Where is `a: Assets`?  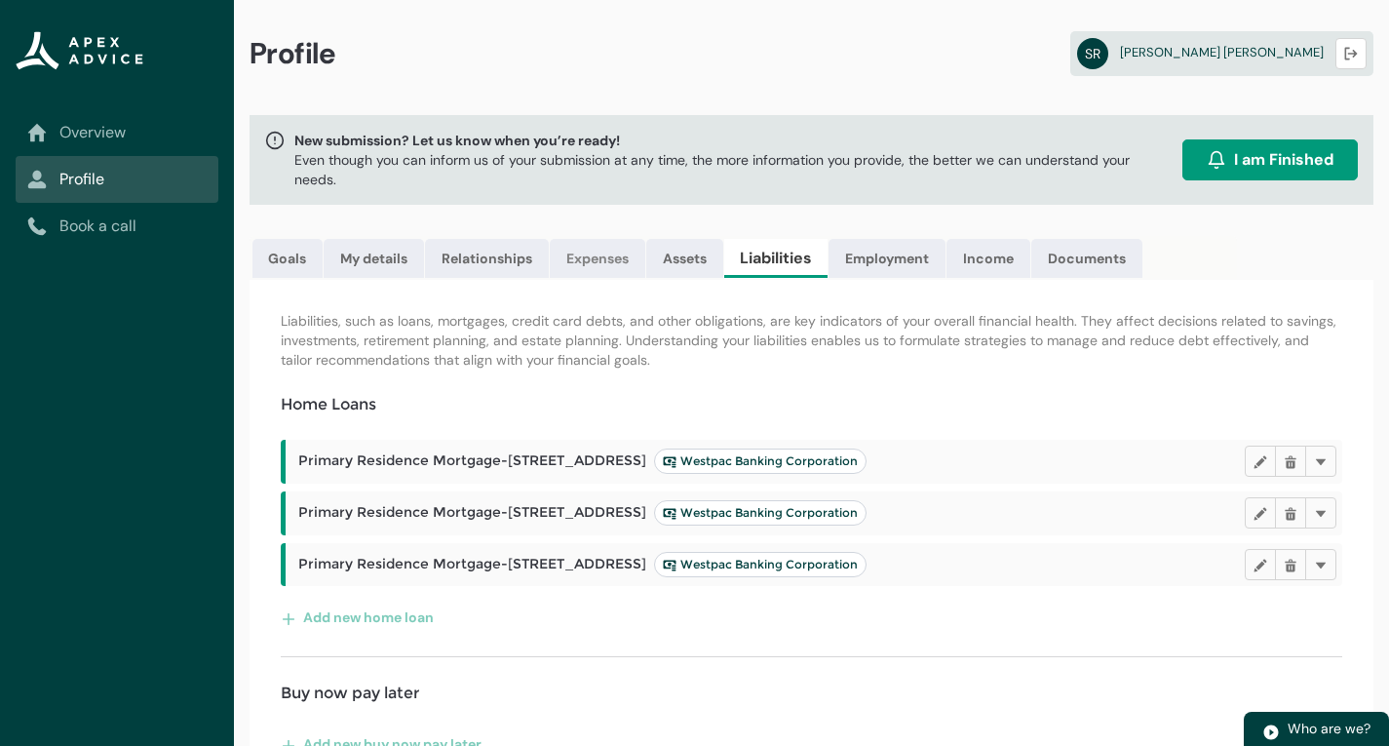
a: Assets is located at coordinates (684, 258).